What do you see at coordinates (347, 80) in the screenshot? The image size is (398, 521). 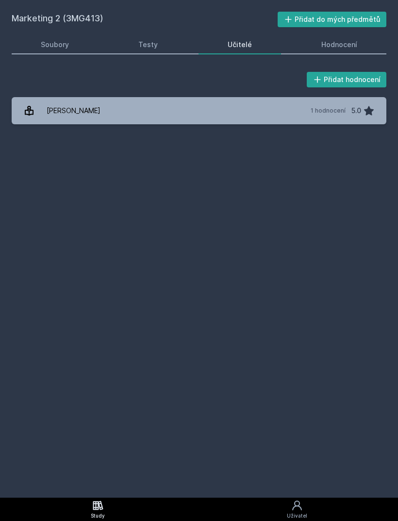 I see `button: Přidat hodnocení` at bounding box center [347, 80].